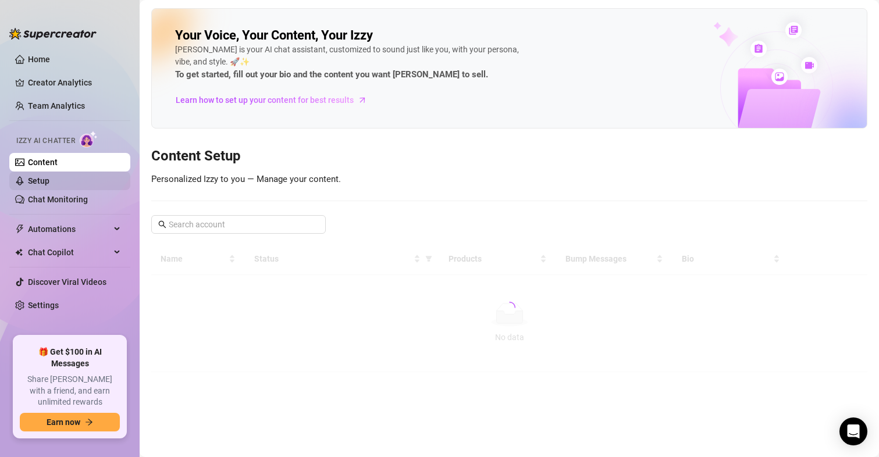  I want to click on span: loading, so click(510, 308).